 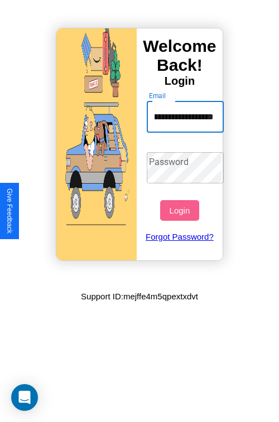 I want to click on h3: Welcome Back!, so click(x=180, y=56).